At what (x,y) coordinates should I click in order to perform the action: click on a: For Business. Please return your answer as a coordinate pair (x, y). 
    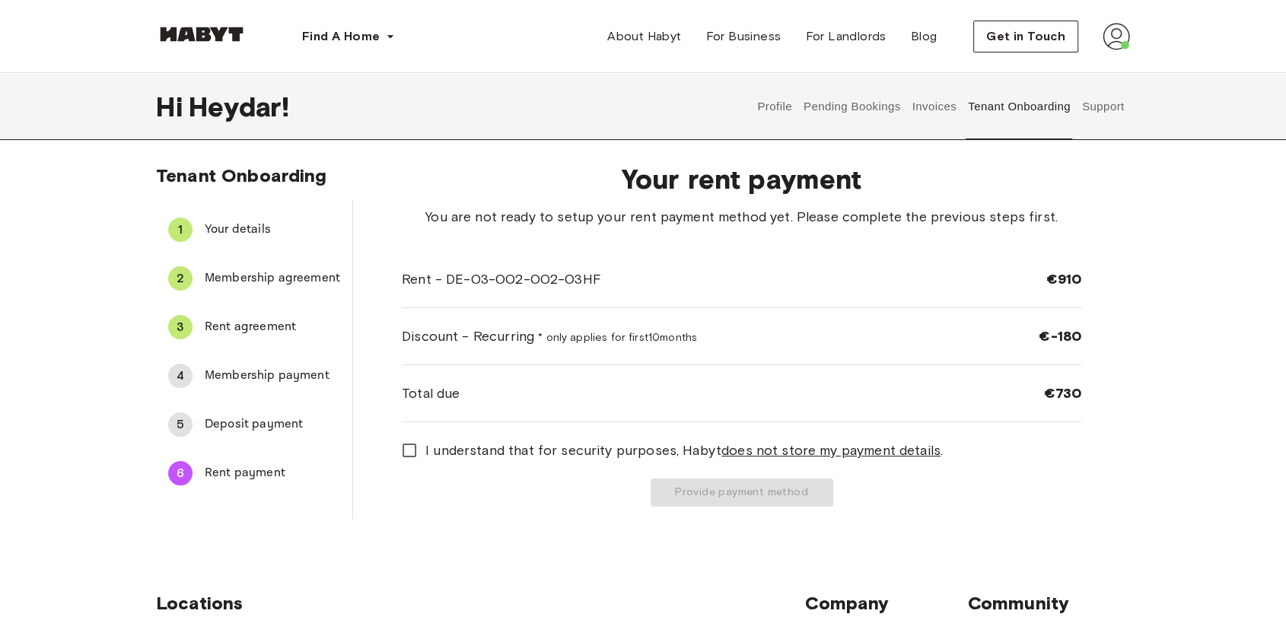
    Looking at the image, I should click on (743, 37).